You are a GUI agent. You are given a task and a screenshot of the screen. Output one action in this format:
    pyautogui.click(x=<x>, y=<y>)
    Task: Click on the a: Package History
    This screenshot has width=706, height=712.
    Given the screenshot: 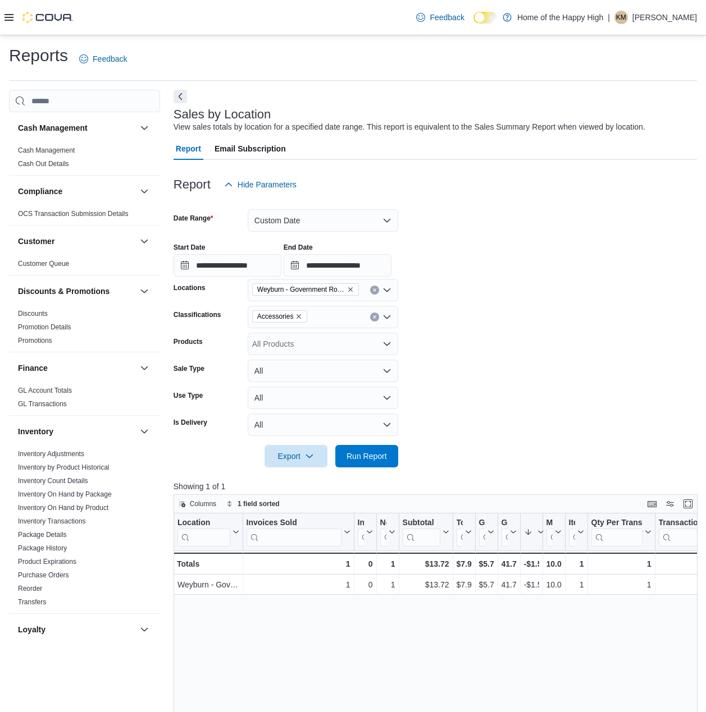 What is the action you would take?
    pyautogui.click(x=42, y=548)
    